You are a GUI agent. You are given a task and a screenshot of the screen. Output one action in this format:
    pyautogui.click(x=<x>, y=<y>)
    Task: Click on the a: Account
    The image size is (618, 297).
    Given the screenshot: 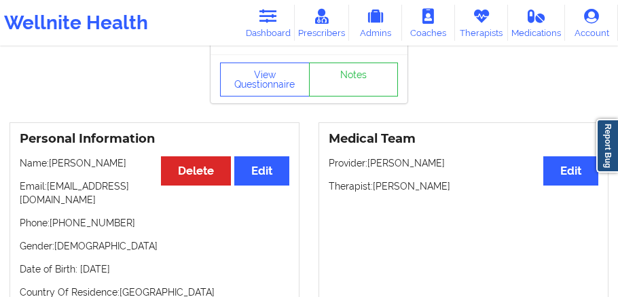 What is the action you would take?
    pyautogui.click(x=592, y=22)
    